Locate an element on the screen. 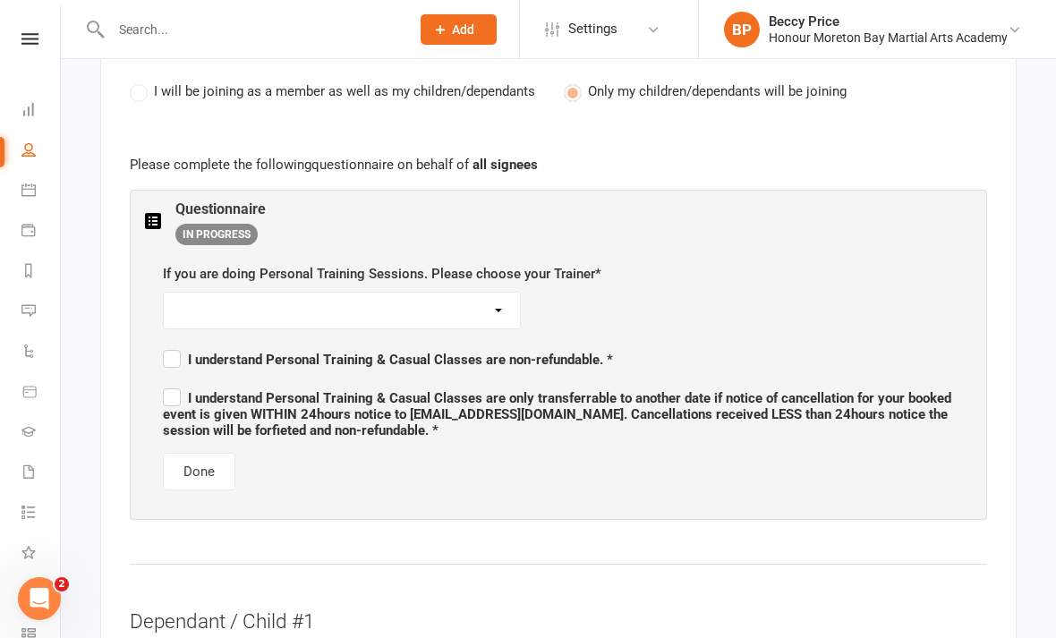 This screenshot has height=638, width=1056. span: I understand Personal Training & Casual Classes are non-refundable. * is located at coordinates (388, 360).